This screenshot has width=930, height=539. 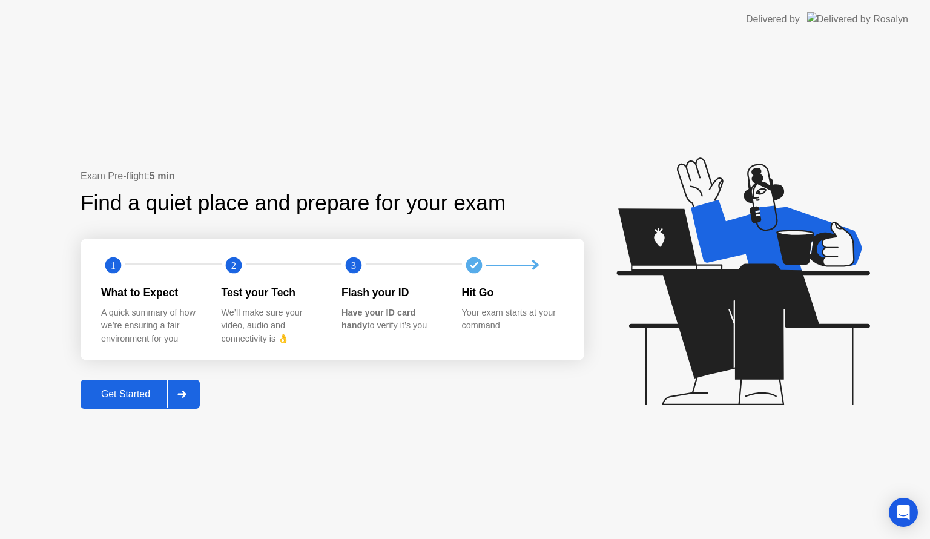 I want to click on div: Find a quiet place and prepare for your exam, so click(x=294, y=203).